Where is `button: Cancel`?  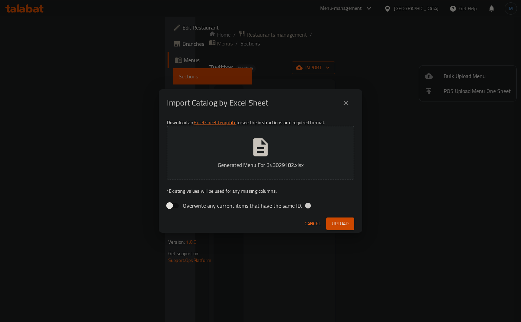
button: Cancel is located at coordinates (312, 223).